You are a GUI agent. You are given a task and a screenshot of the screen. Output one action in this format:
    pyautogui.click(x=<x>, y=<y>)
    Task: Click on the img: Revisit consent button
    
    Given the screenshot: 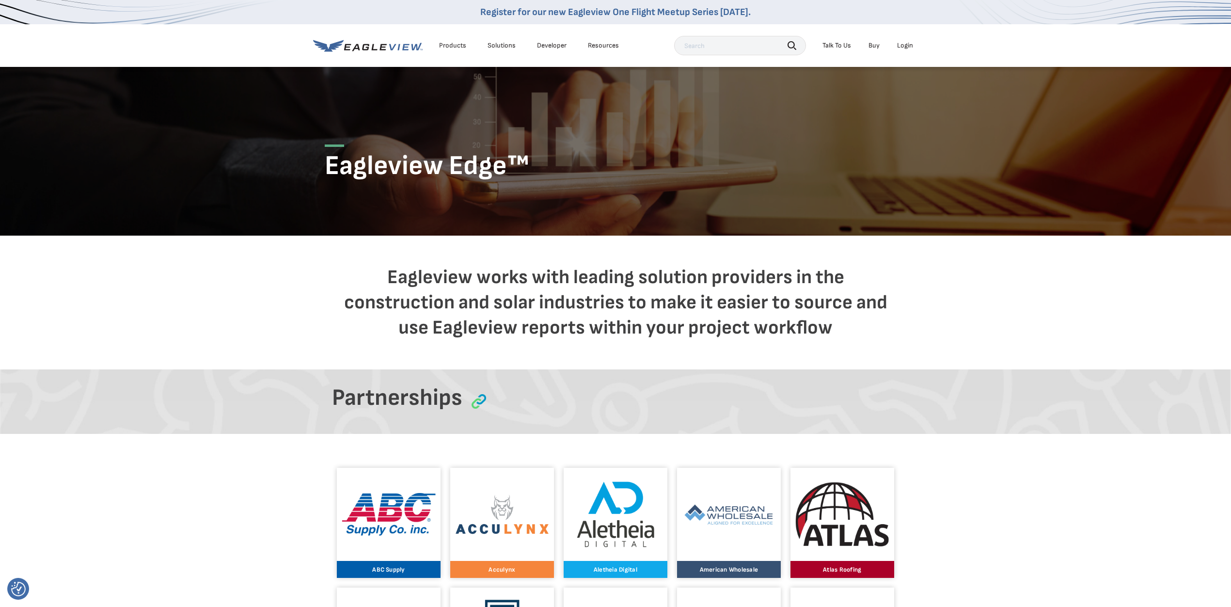 What is the action you would take?
    pyautogui.click(x=18, y=589)
    